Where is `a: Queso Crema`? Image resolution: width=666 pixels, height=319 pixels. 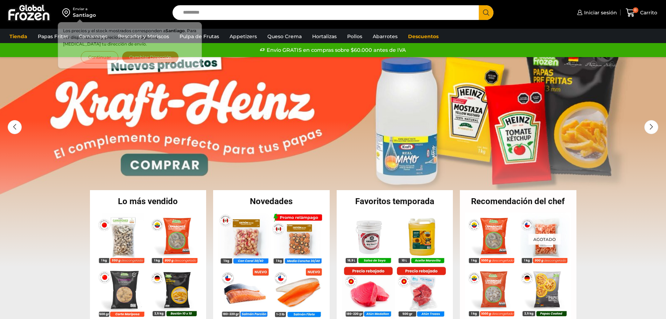 a: Queso Crema is located at coordinates (285, 36).